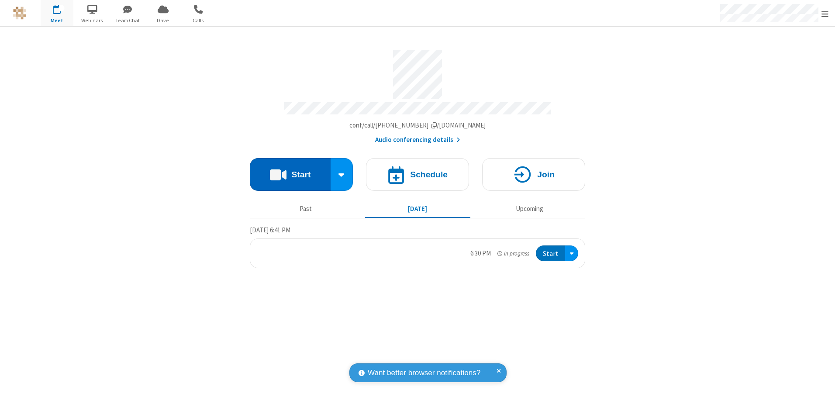  Describe the element at coordinates (529, 209) in the screenshot. I see `button: Upcoming` at that location.